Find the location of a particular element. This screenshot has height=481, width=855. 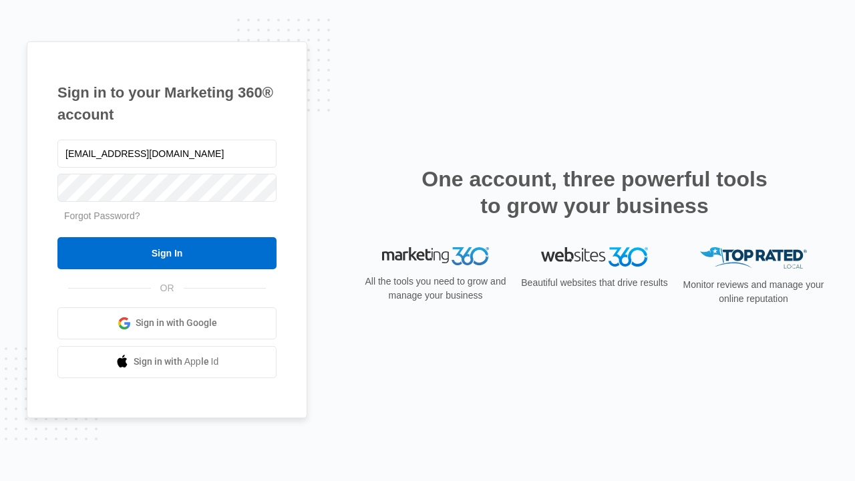

a: Sign in with Apple Id is located at coordinates (167, 362).